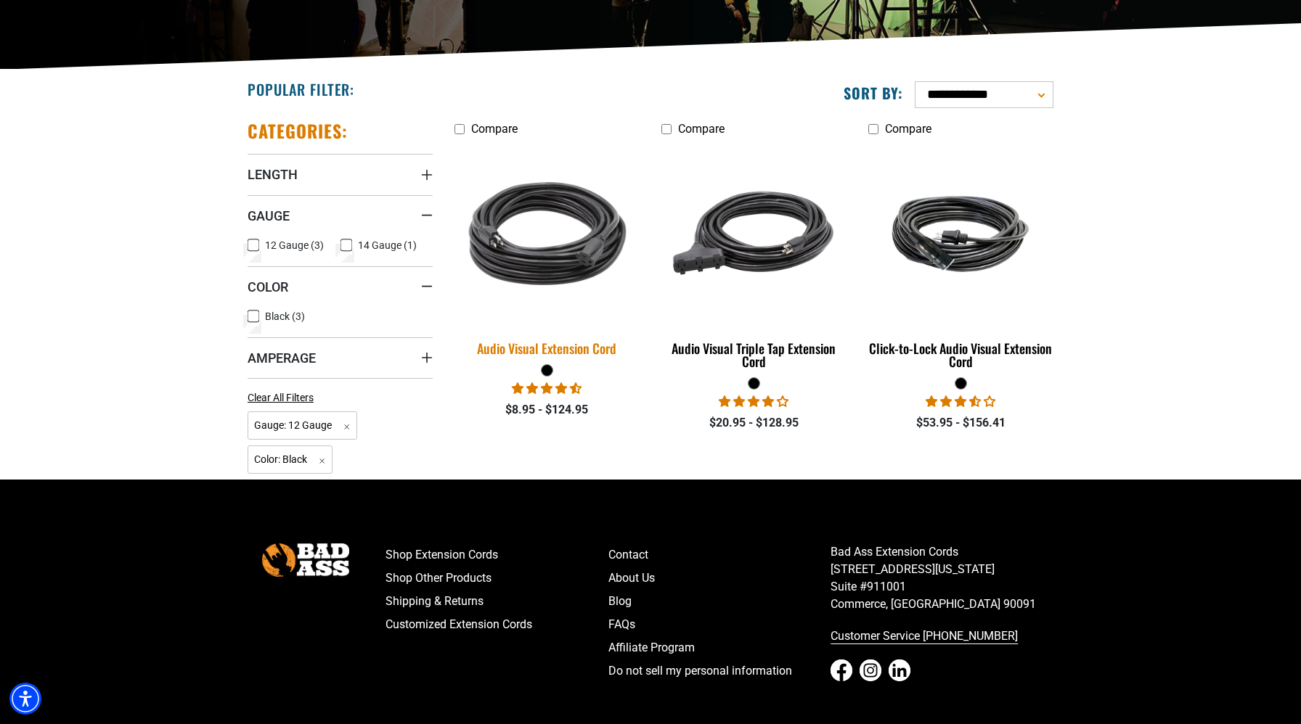  What do you see at coordinates (719, 602) in the screenshot?
I see `a: Blog` at bounding box center [719, 602].